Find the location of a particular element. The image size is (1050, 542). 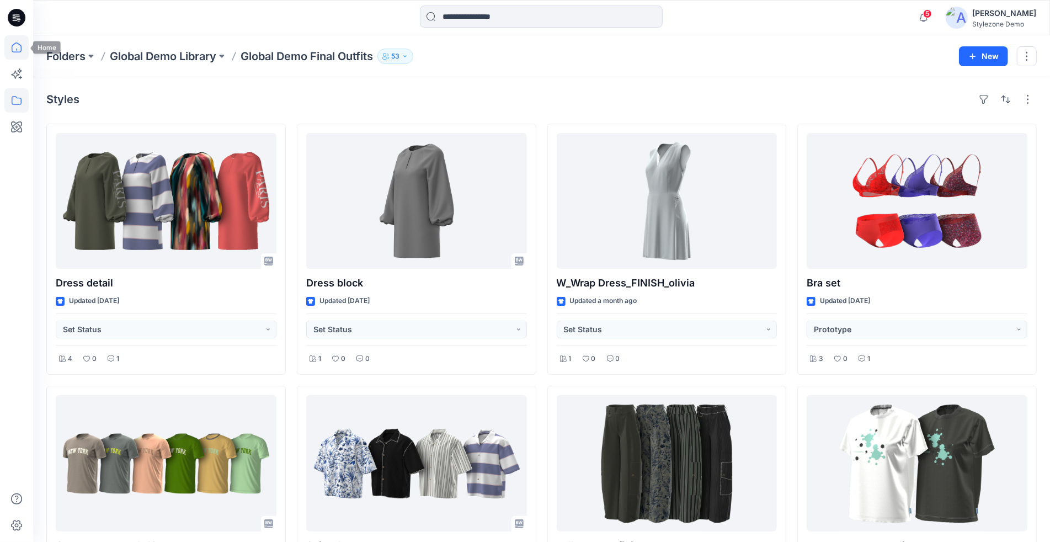

p: 53 is located at coordinates (395, 56).